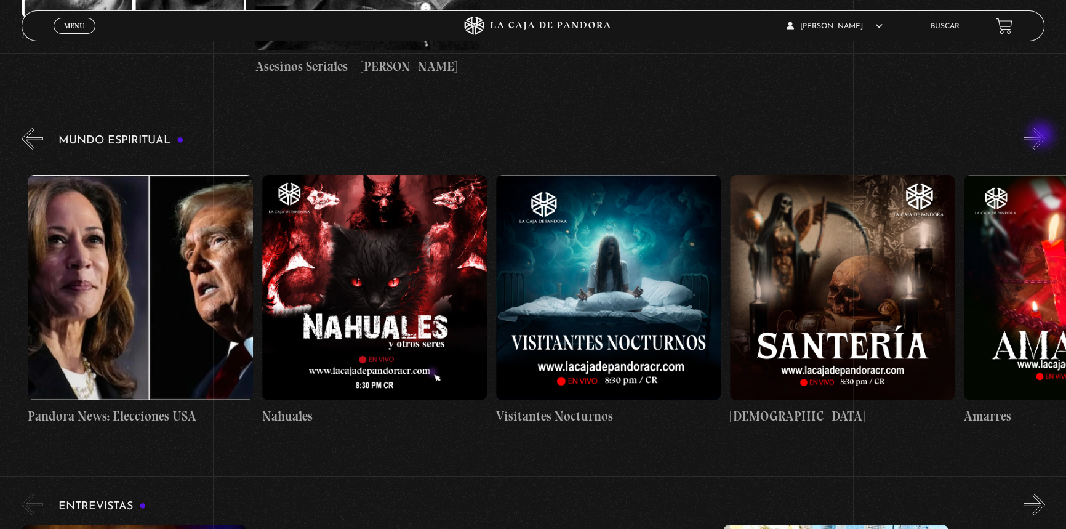 The height and width of the screenshot is (529, 1066). What do you see at coordinates (74, 37) in the screenshot?
I see `span: Cerrar` at bounding box center [74, 37].